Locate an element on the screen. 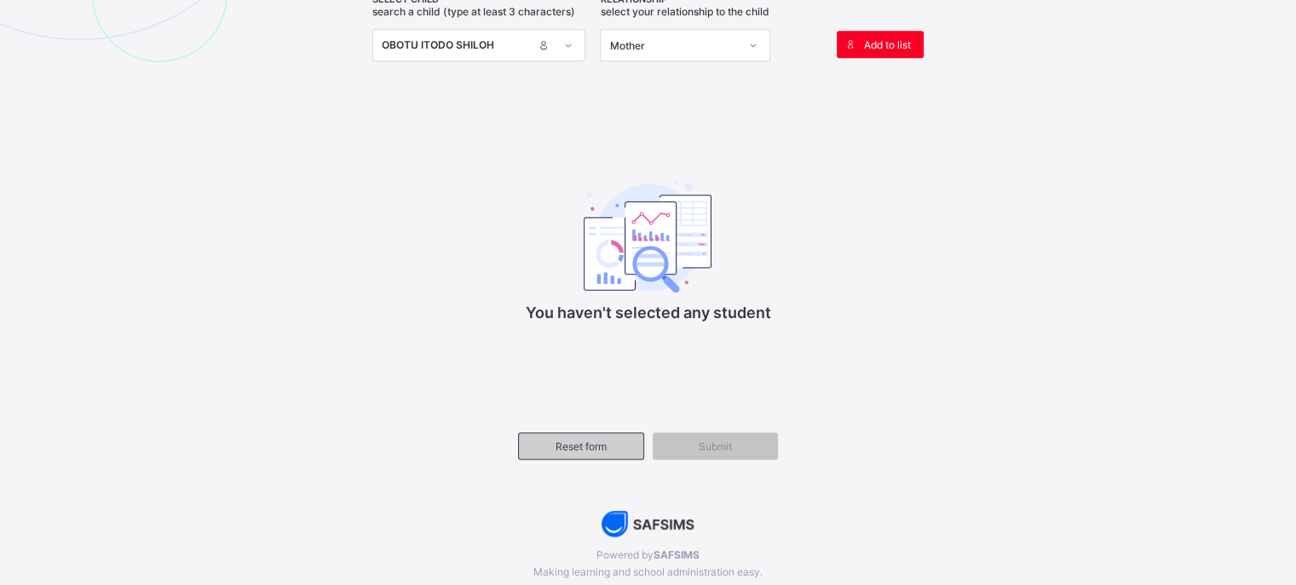 This screenshot has width=1296, height=585. img: AdK1DDW6R+oPwAAAABJRU5ErkJggg== is located at coordinates (648, 523).